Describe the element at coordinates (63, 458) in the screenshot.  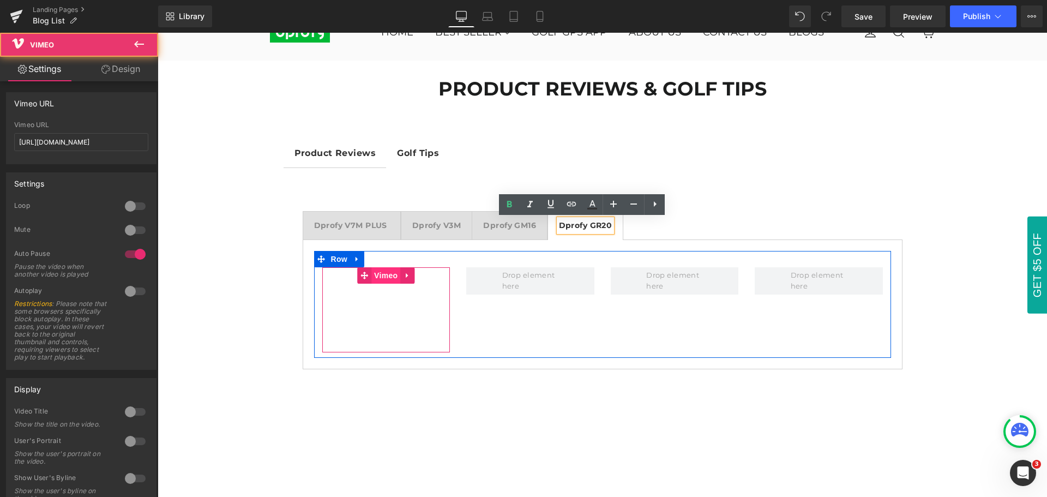
I see `div: Show the user's portrait on the video.` at that location.